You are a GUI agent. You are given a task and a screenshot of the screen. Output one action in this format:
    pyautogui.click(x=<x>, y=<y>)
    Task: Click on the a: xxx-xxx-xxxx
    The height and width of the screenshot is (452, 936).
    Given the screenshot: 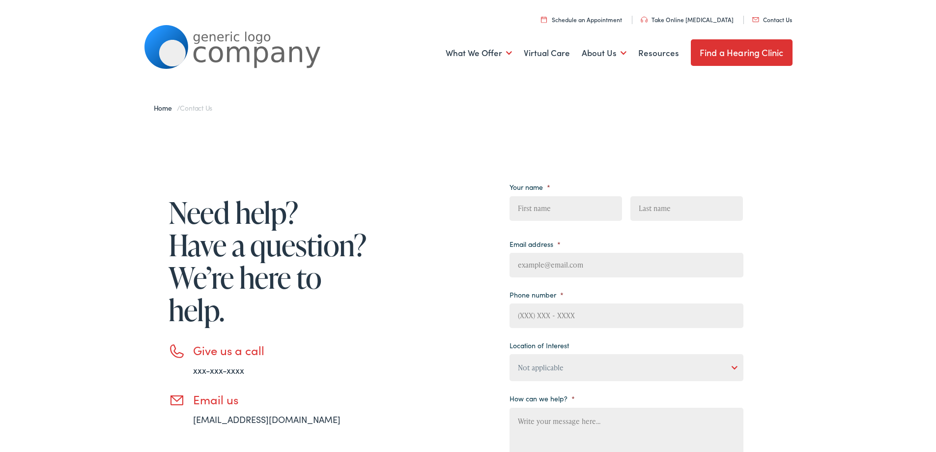 What is the action you would take?
    pyautogui.click(x=219, y=370)
    